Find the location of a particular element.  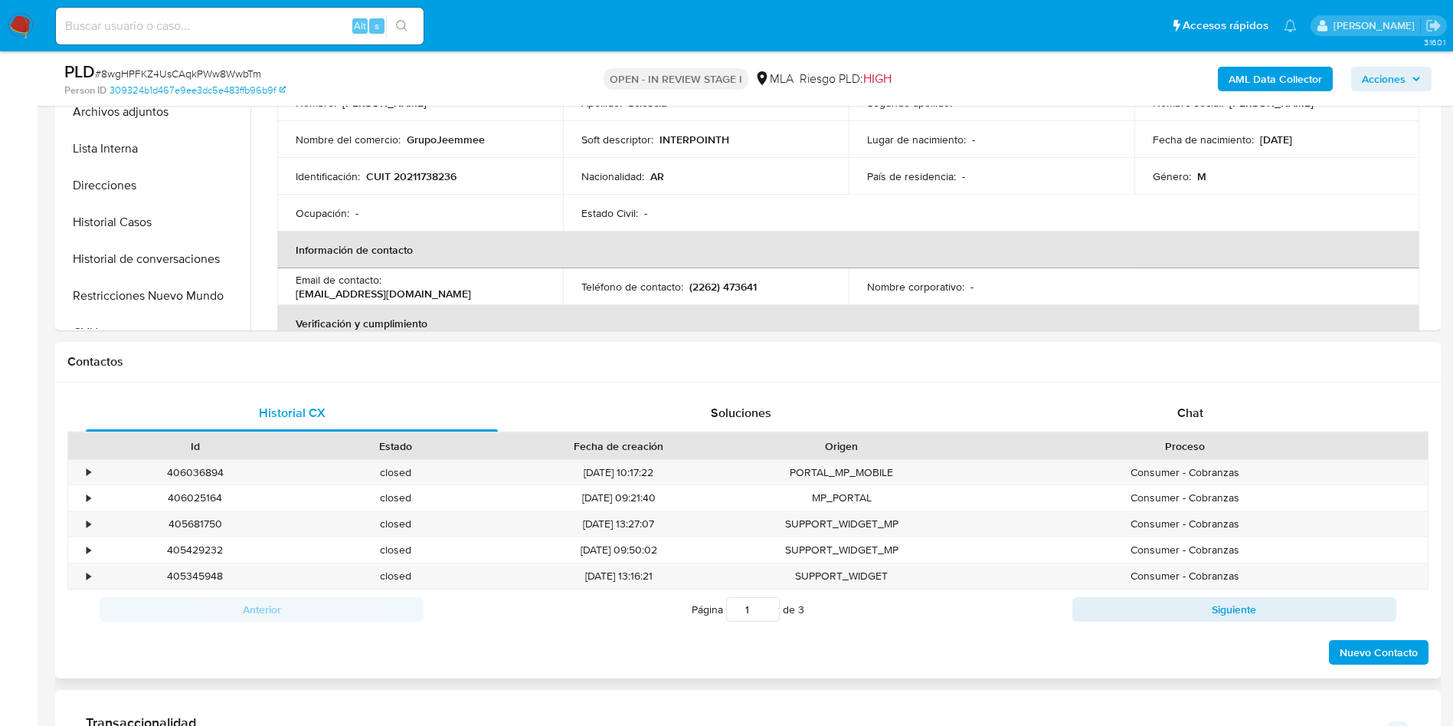

button: Nuevo Contacto is located at coordinates (1379, 652).